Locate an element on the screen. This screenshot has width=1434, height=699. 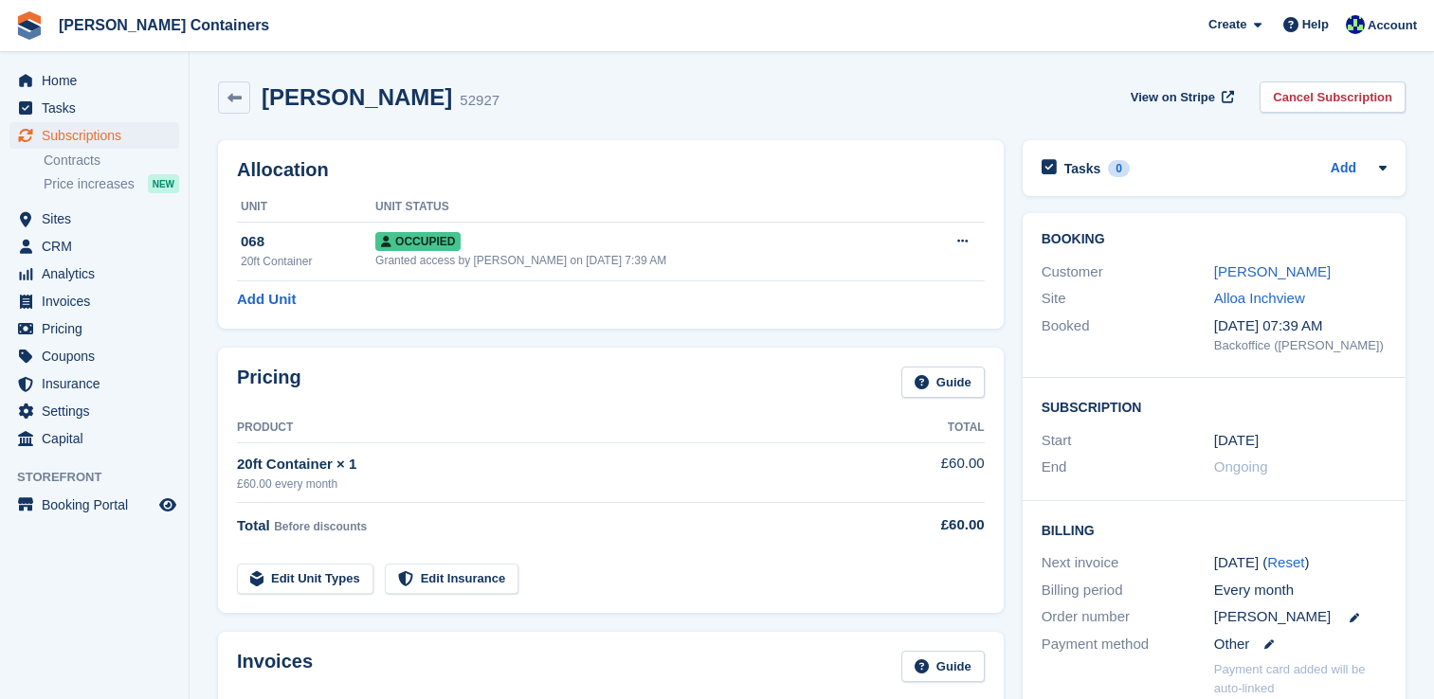
a: Preview store is located at coordinates (168, 505).